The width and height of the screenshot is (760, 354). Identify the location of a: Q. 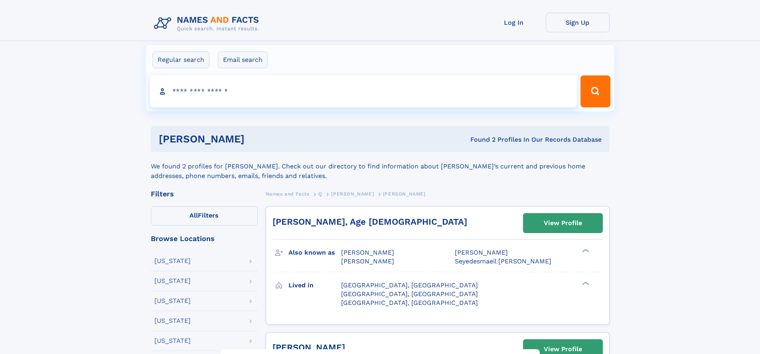
(320, 193).